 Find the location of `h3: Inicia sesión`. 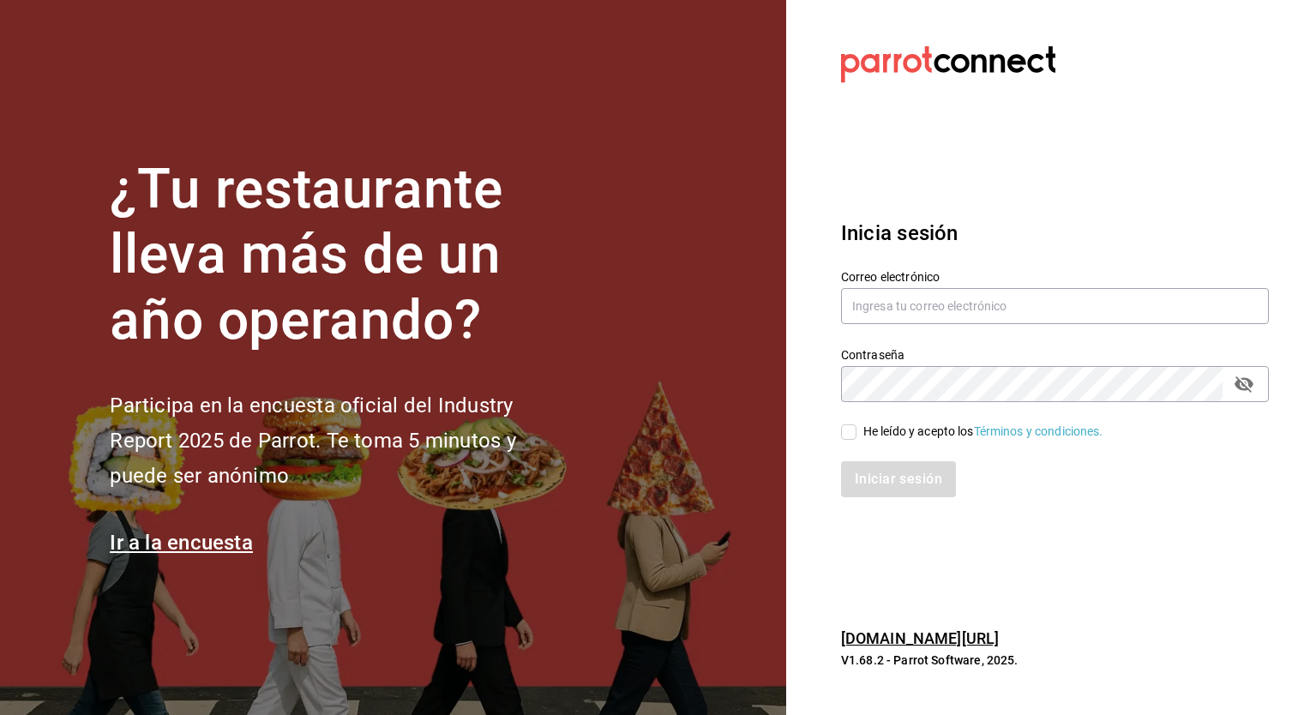

h3: Inicia sesión is located at coordinates (1054, 233).